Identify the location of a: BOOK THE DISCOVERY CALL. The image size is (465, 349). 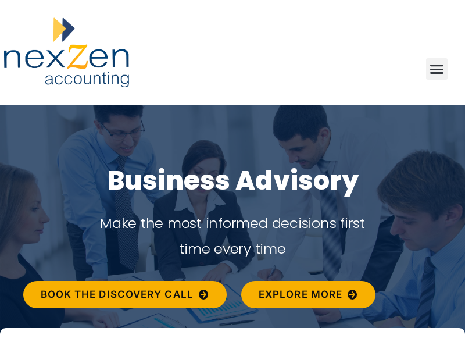
(125, 294).